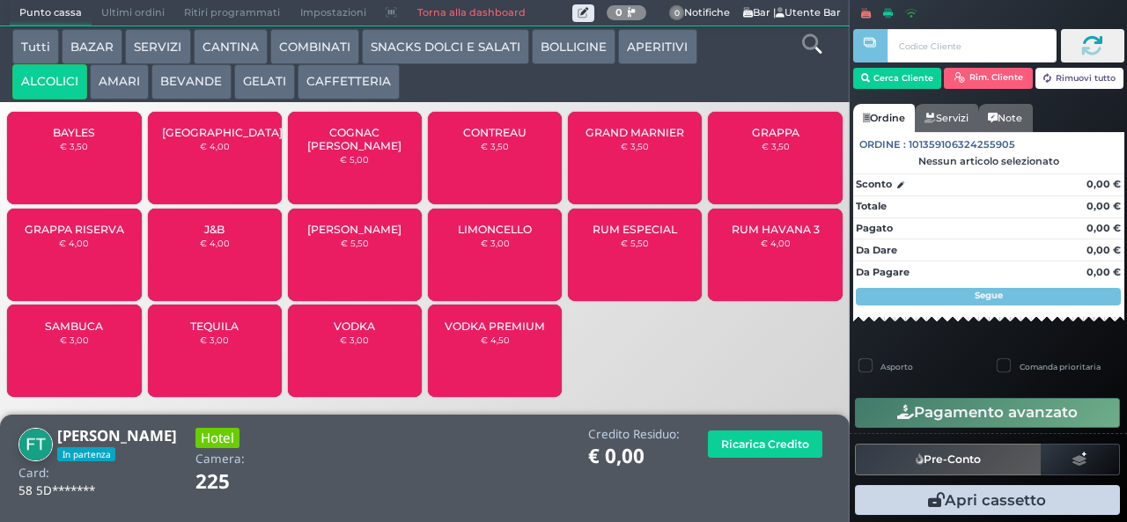 The width and height of the screenshot is (1127, 522). I want to click on h1: 225, so click(237, 482).